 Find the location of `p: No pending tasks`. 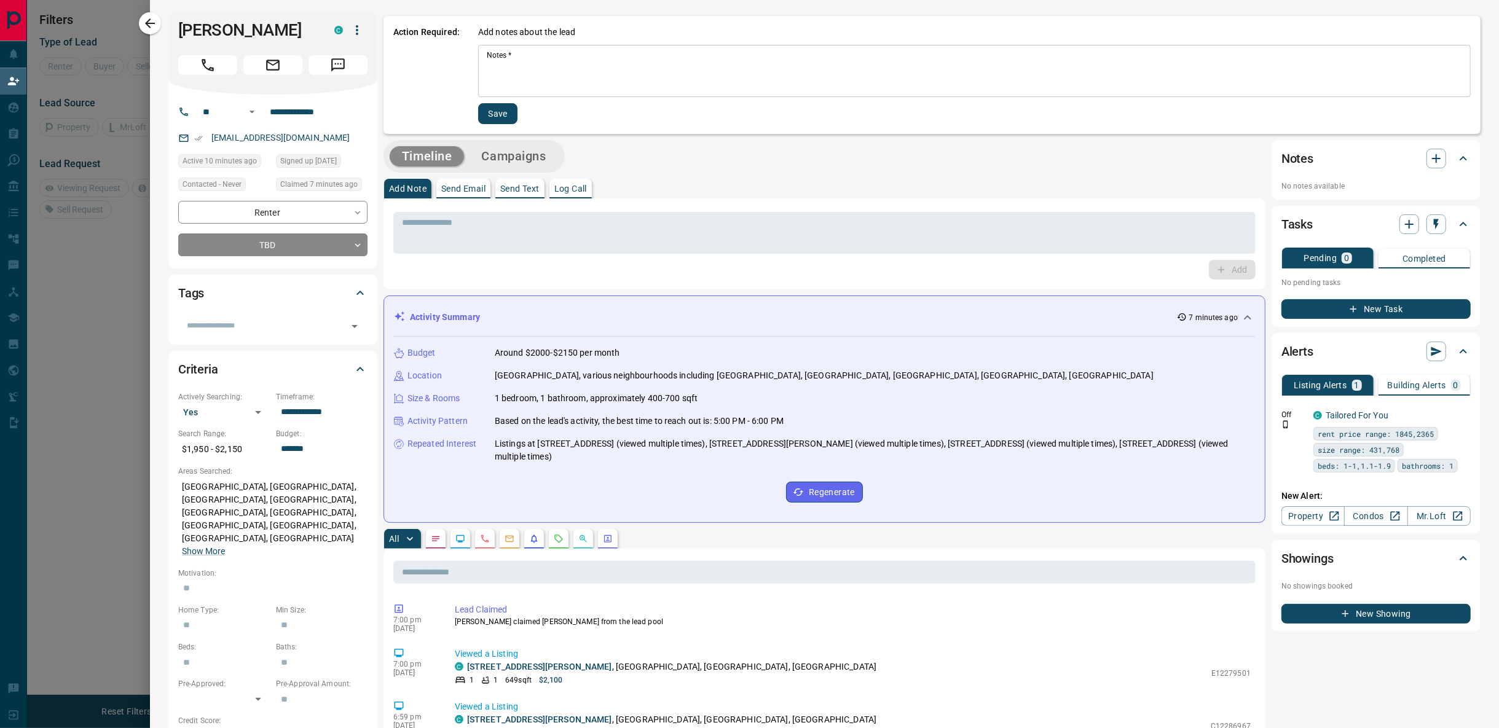

p: No pending tasks is located at coordinates (1376, 283).